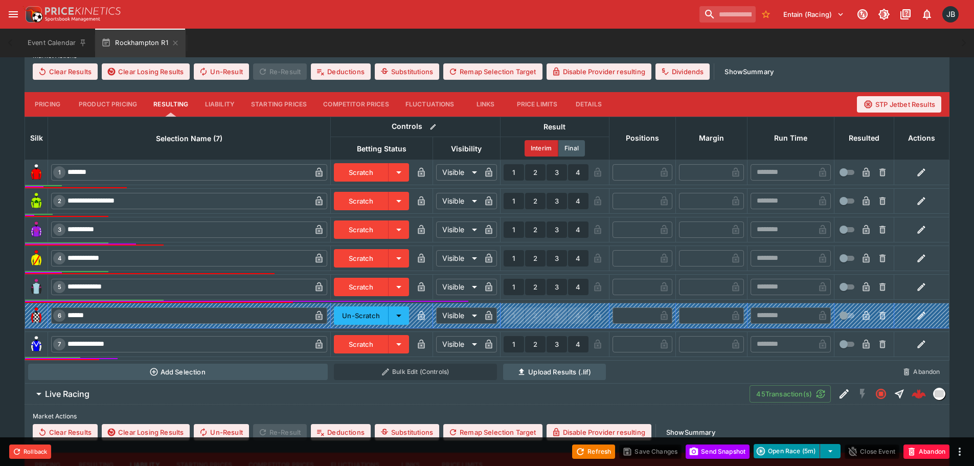  What do you see at coordinates (555, 126) in the screenshot?
I see `th: Result` at bounding box center [555, 126].